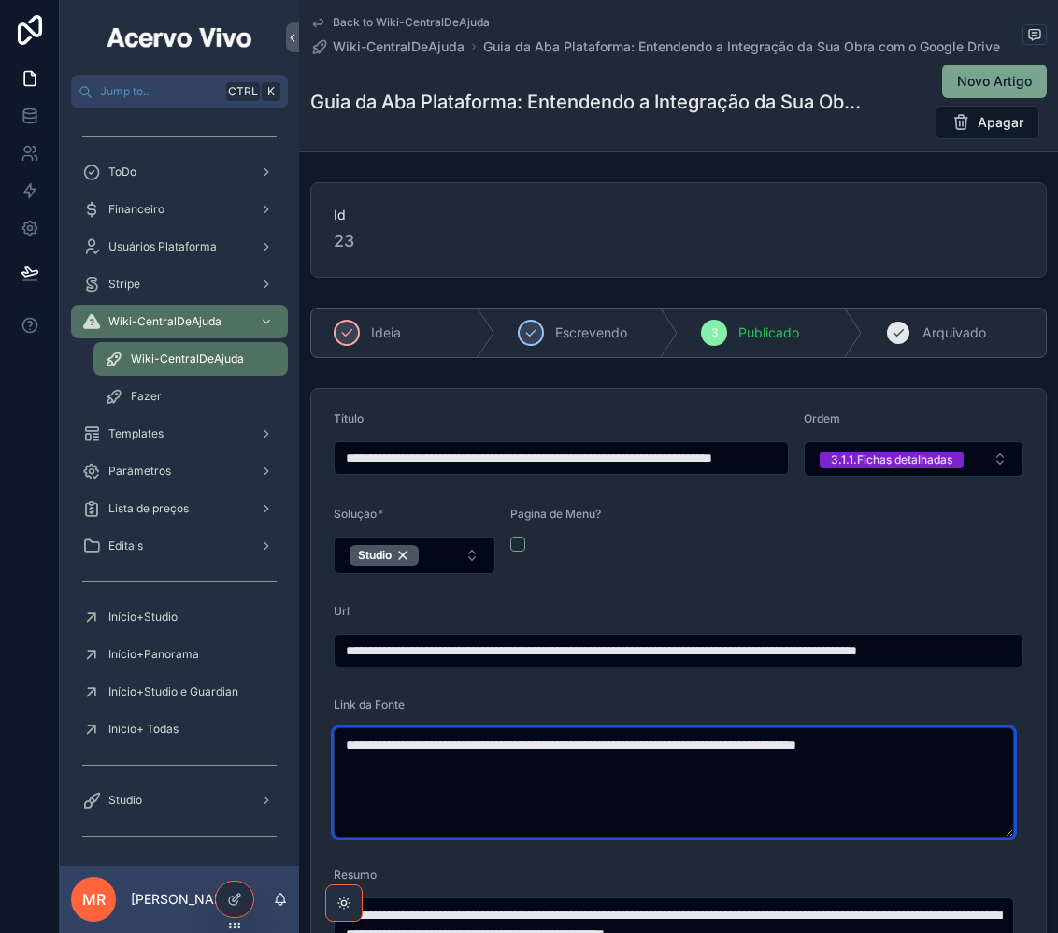  Describe the element at coordinates (822, 418) in the screenshot. I see `span: Ordem` at that location.